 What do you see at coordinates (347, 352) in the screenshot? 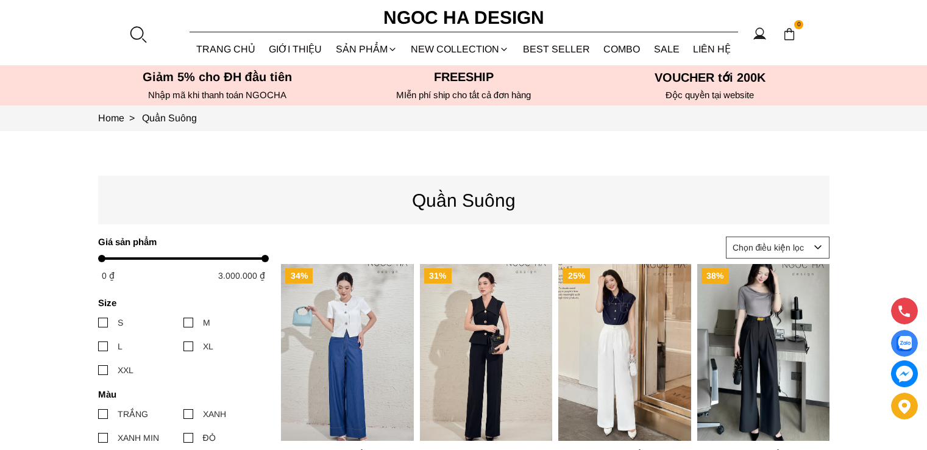
I see `img: Kelly Pants_ Quần Bò Suông Màu Xanh Q066` at bounding box center [347, 352].